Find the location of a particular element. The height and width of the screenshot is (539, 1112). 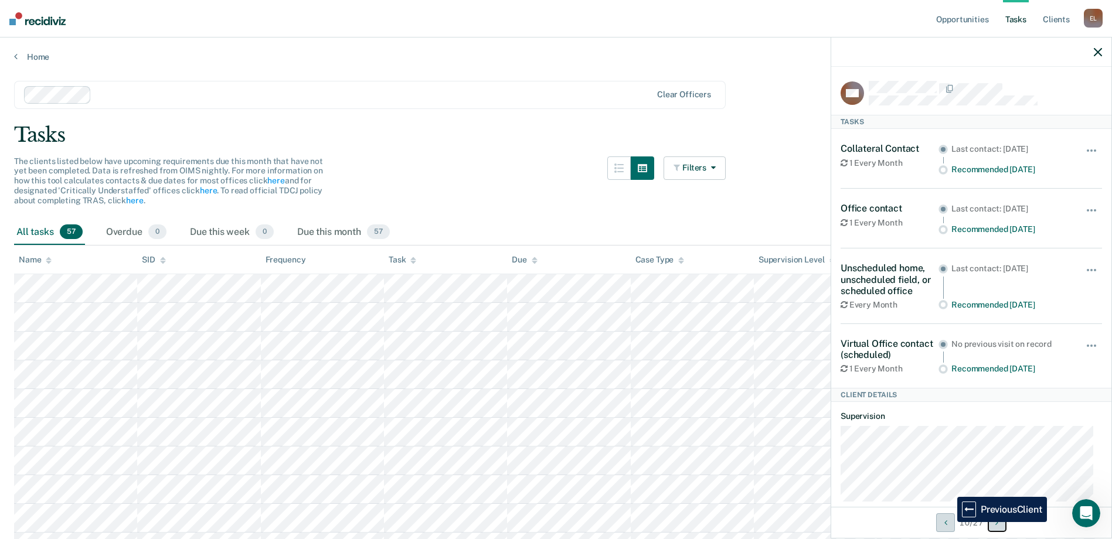

div: Name is located at coordinates (35, 260).